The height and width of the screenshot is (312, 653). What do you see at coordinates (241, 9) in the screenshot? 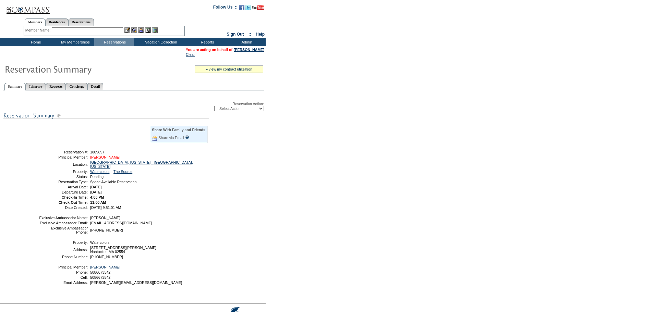
I see `a: Become our fan on Facebook` at bounding box center [241, 9].